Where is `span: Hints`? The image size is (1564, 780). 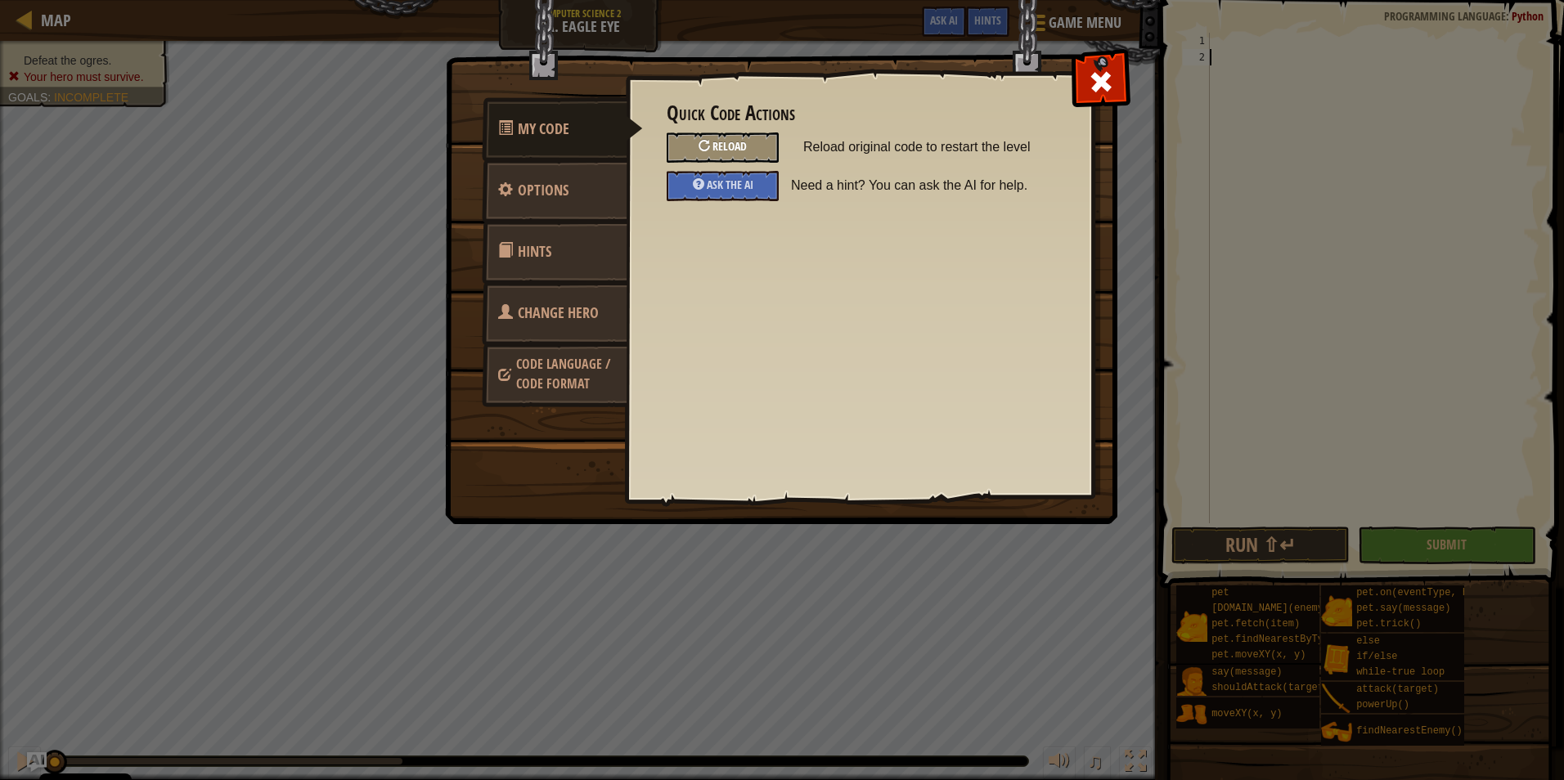 span: Hints is located at coordinates (534, 251).